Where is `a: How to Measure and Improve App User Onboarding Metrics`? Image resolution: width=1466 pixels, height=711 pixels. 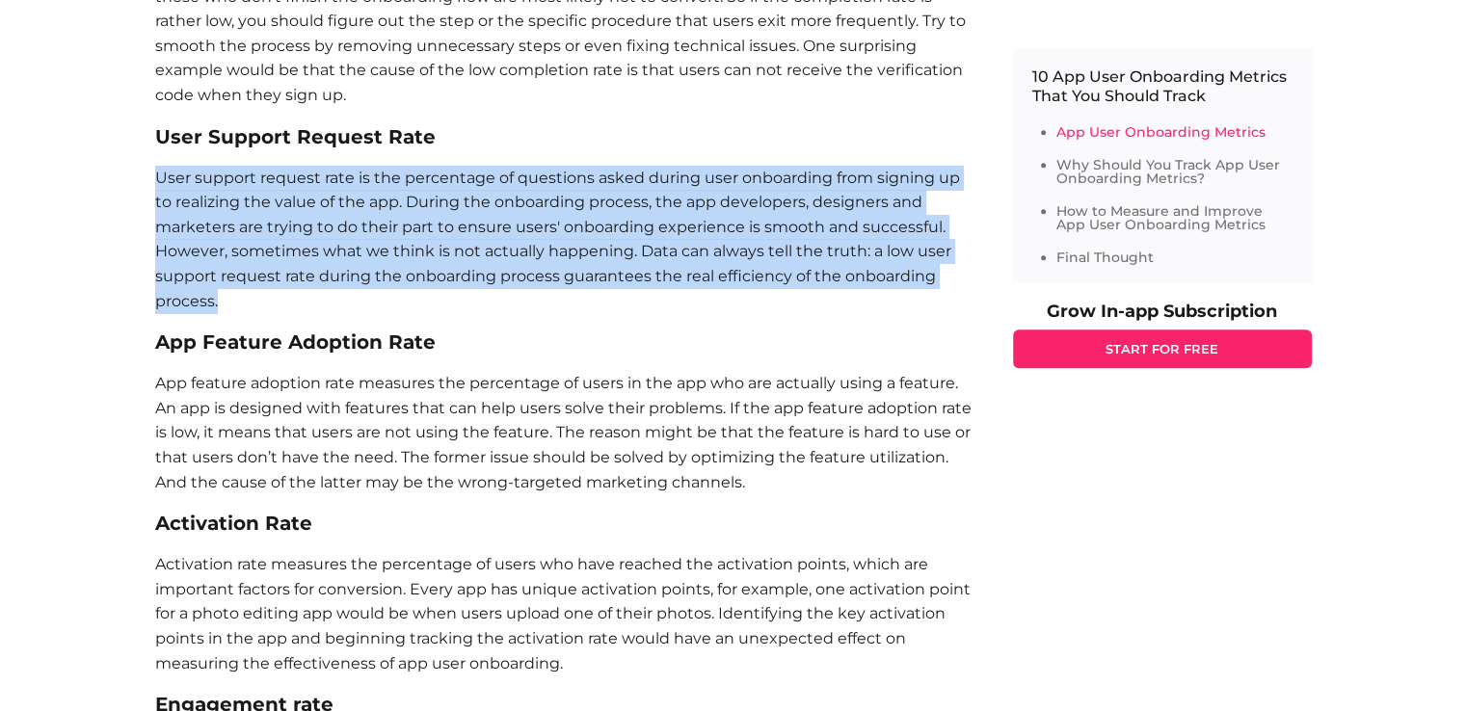
a: How to Measure and Improve App User Onboarding Metrics is located at coordinates (1160, 218).